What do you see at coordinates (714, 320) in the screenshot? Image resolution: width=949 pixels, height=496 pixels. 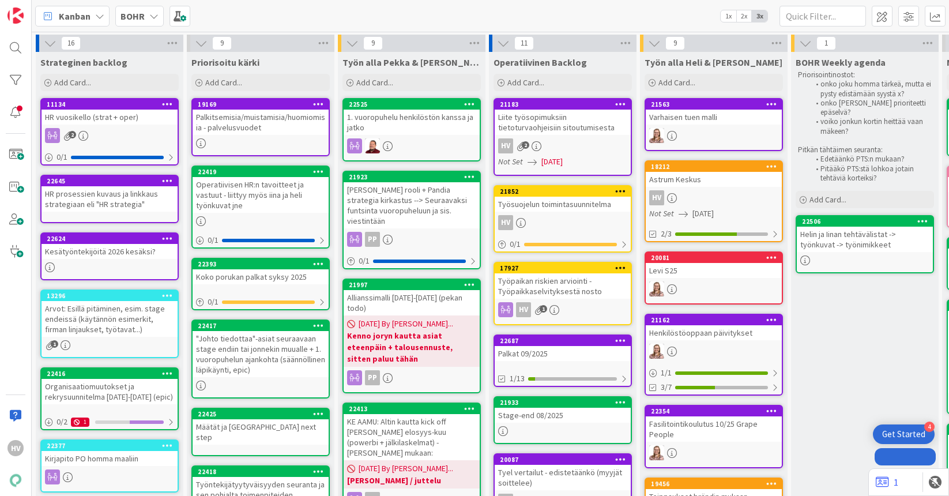 I see `div: 21162` at bounding box center [714, 320].